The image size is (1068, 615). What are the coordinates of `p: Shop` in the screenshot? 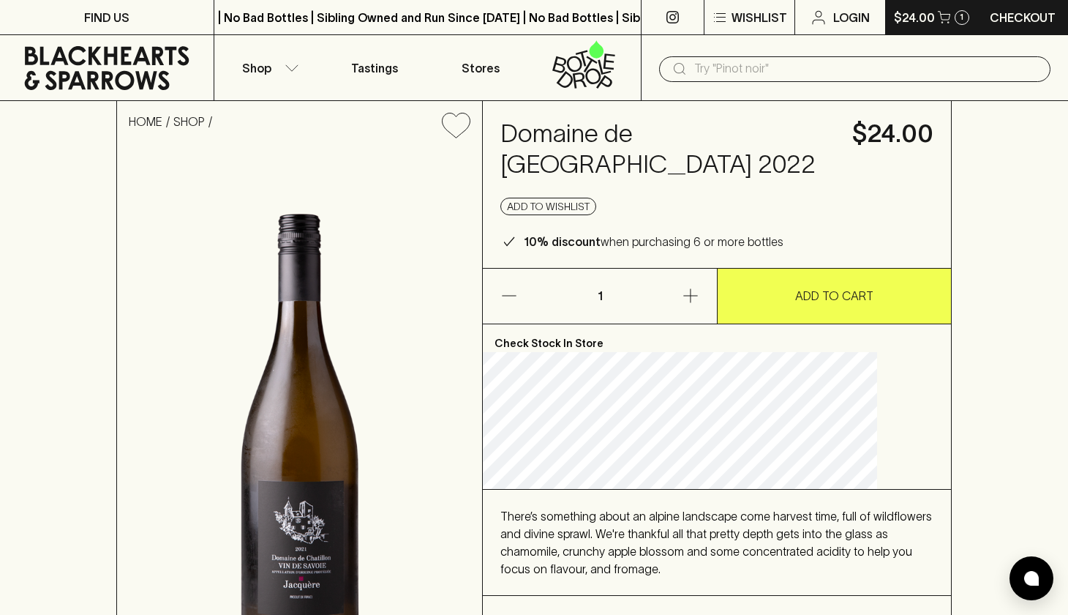 It's located at (257, 68).